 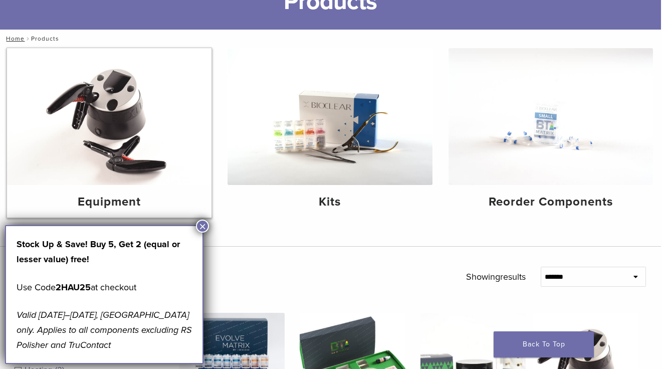 I want to click on strong: Stock Up & Save! Buy 5, Get 2 (equal or lesser value) free!, so click(x=98, y=251).